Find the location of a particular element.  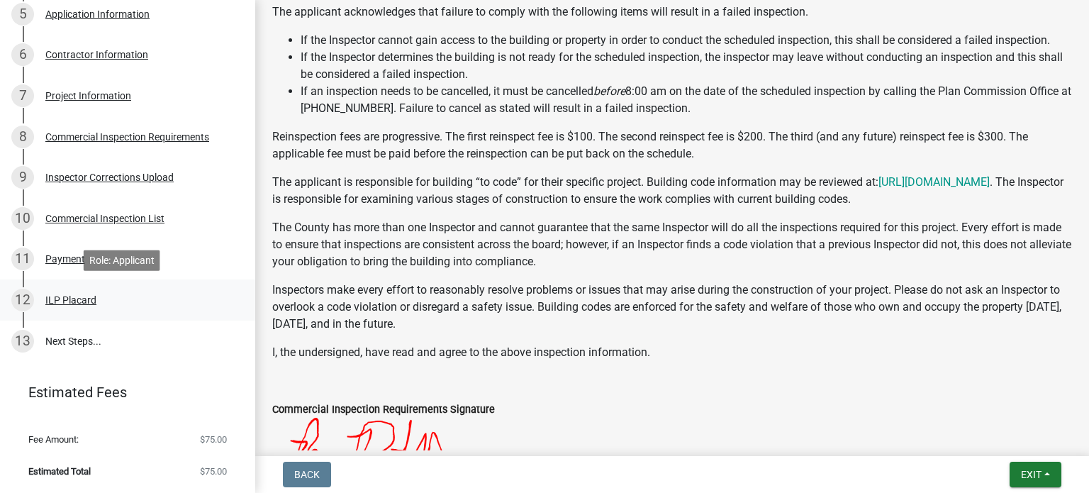

div: Commercial Inspection List is located at coordinates (105, 218).